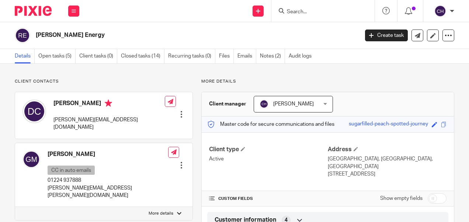 The width and height of the screenshot is (469, 222). What do you see at coordinates (268, 159) in the screenshot?
I see `p: Active` at bounding box center [268, 159].